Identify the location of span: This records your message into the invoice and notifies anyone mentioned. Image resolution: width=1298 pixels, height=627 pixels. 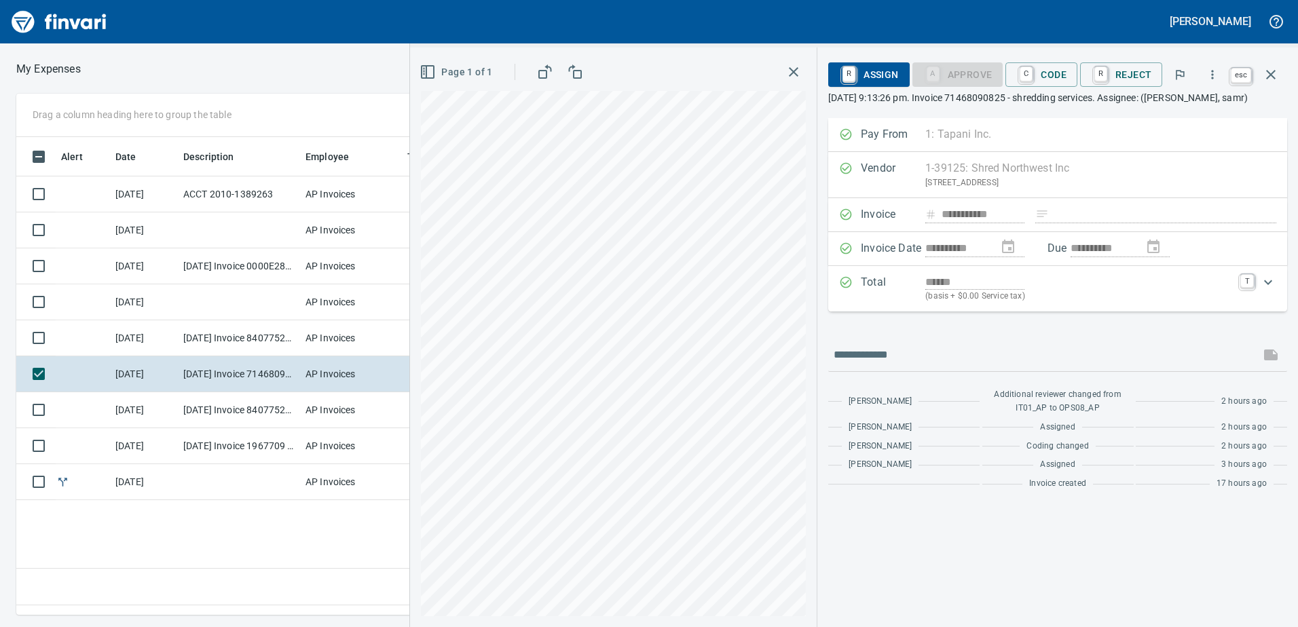
(1271, 355).